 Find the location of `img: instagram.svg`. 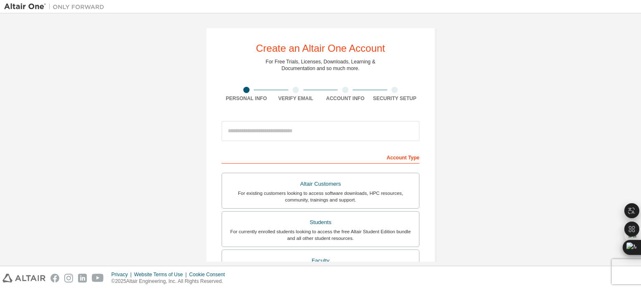

img: instagram.svg is located at coordinates (68, 278).